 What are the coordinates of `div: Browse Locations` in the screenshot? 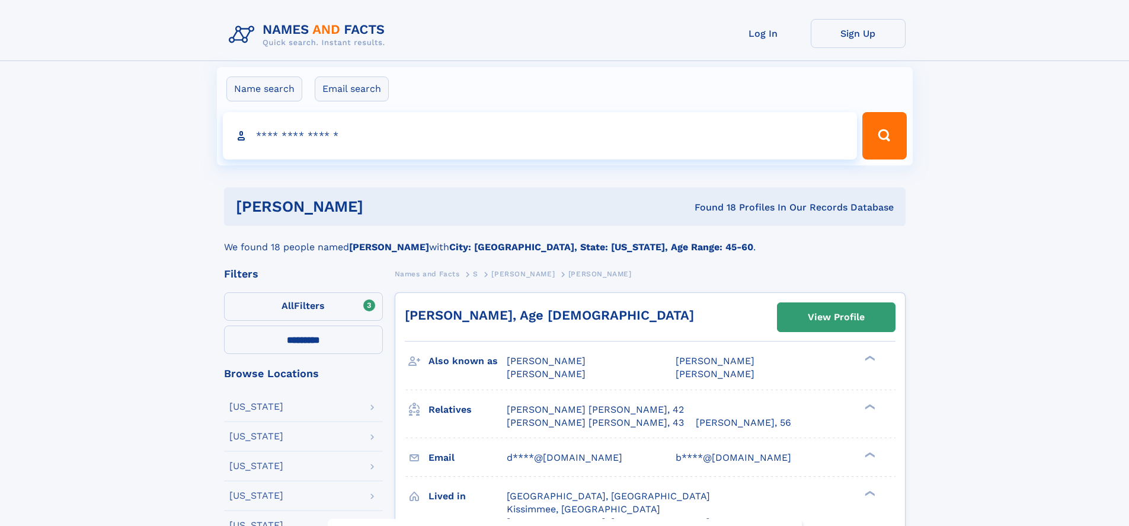 It's located at (303, 373).